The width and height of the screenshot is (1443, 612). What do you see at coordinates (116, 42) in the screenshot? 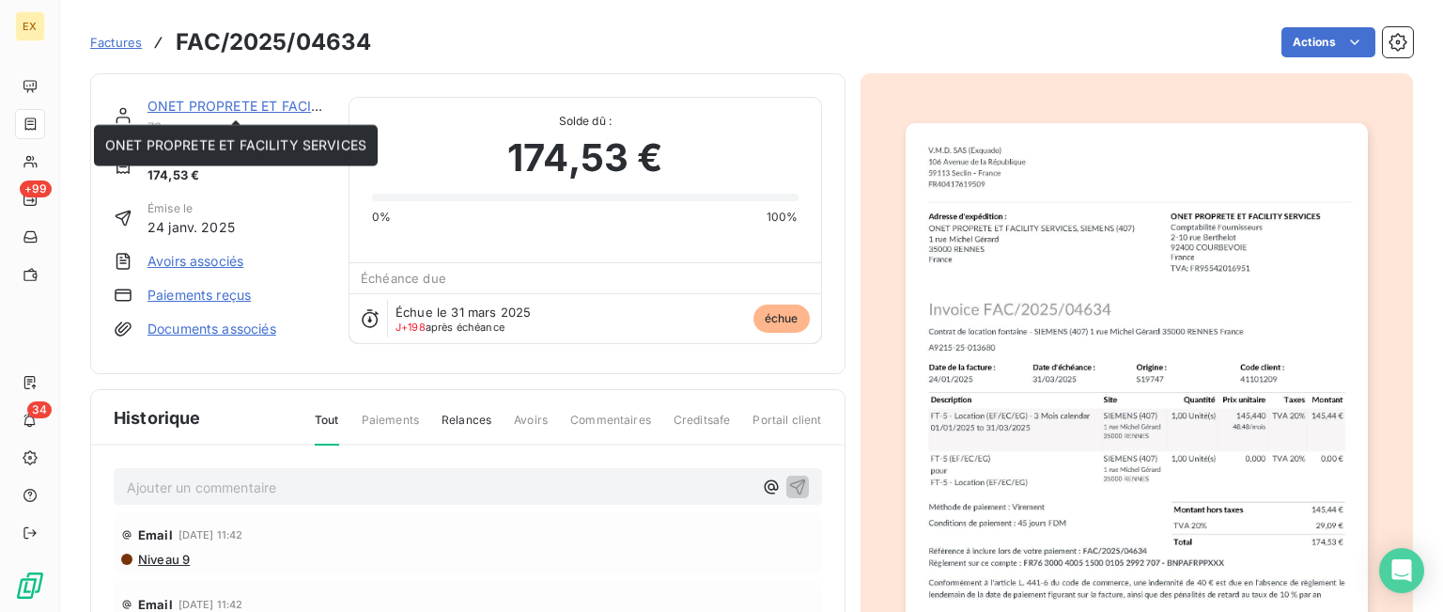
I see `span: Factures` at bounding box center [116, 42].